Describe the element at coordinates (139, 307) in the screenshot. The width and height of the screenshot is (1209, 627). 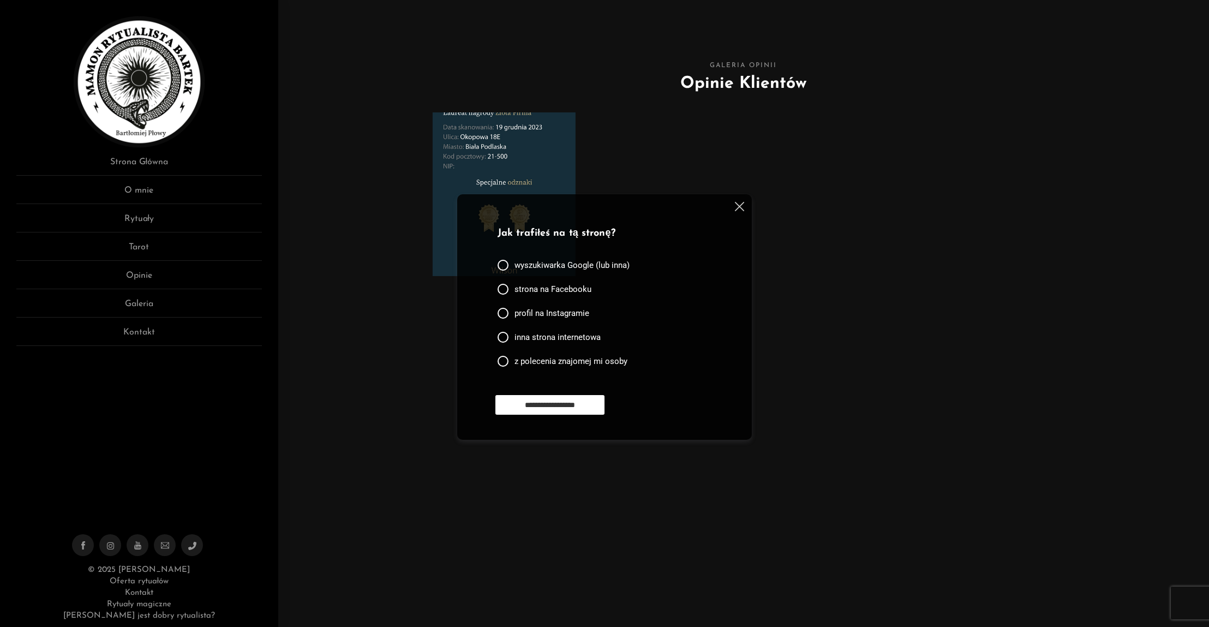
I see `a: Galeria` at that location.